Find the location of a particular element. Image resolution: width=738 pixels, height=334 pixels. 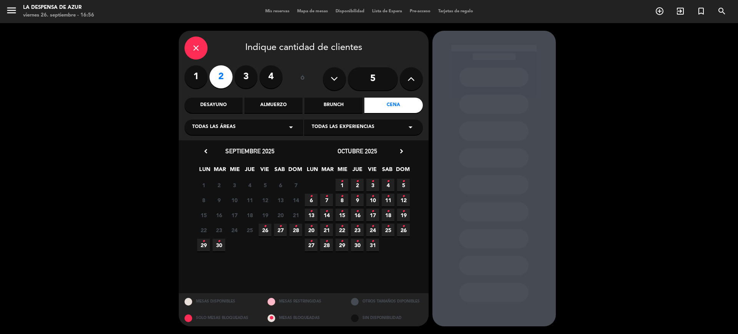

span: LUN is located at coordinates (205, 171).